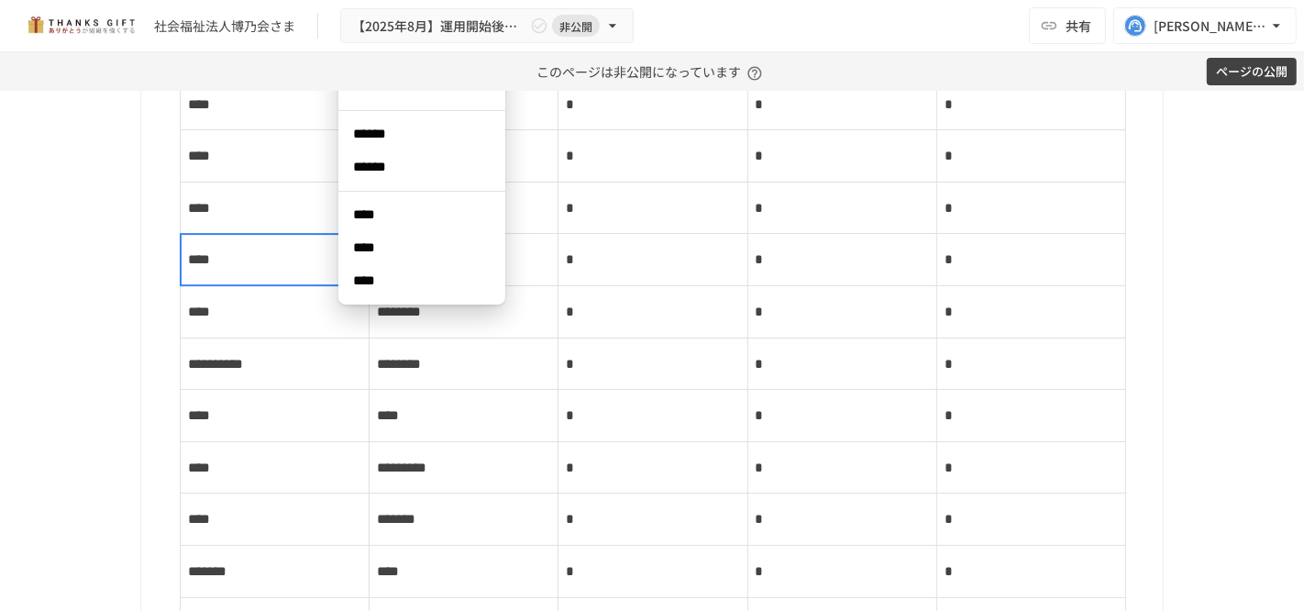 This screenshot has height=611, width=1304. What do you see at coordinates (81, 26) in the screenshot?
I see `img: mMP1OxWUAhQbsRWCurg7vIHe5HqDpP7qZo7fRoNLXQh` at bounding box center [81, 26].